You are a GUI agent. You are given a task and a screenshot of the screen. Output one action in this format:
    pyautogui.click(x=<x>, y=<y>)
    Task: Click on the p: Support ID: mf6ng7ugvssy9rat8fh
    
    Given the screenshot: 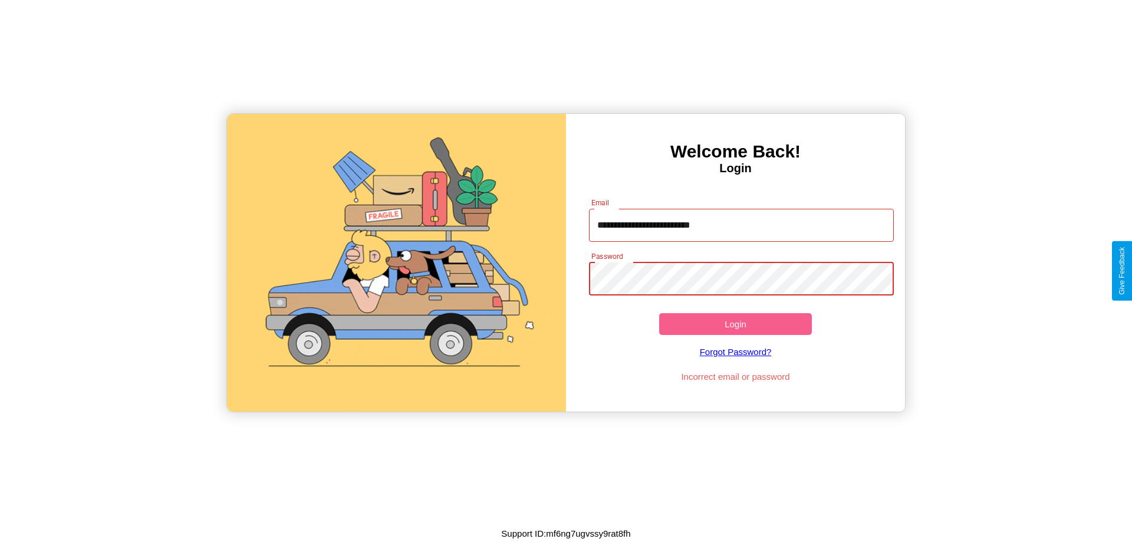 What is the action you would take?
    pyautogui.click(x=566, y=533)
    